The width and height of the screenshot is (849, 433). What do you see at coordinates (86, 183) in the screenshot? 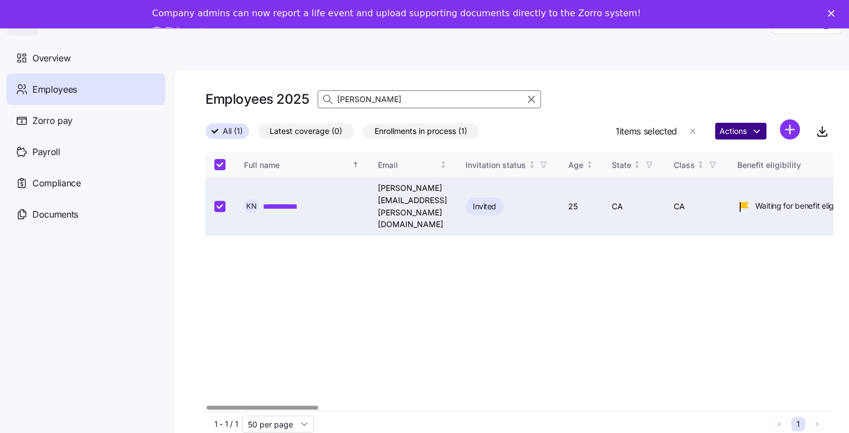
I see `a: Compliance` at bounding box center [86, 183].